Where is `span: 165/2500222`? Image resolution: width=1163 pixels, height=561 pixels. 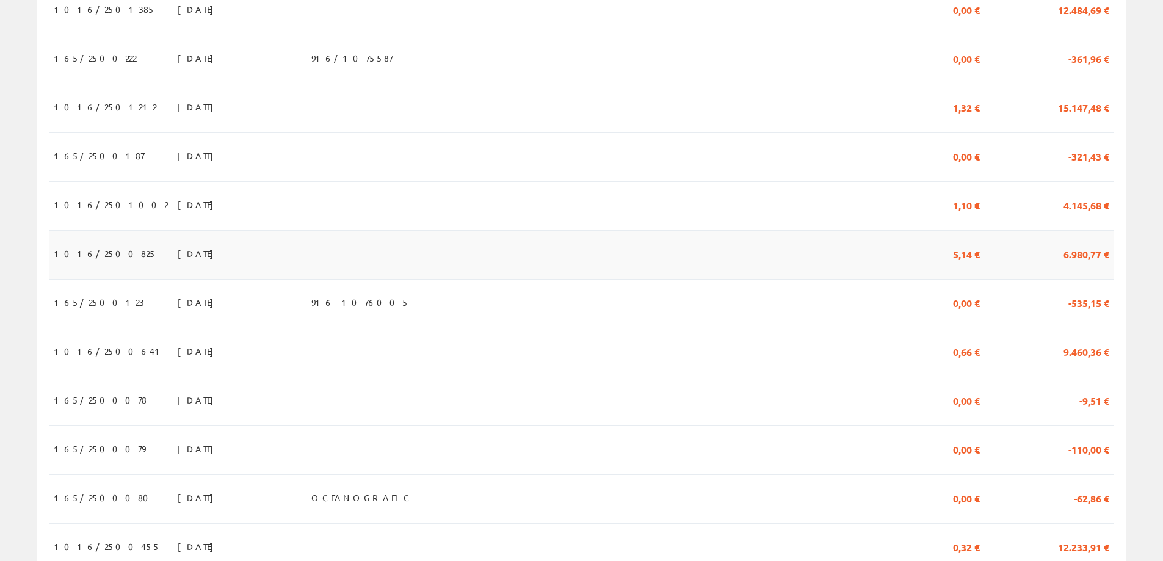 span: 165/2500222 is located at coordinates (95, 58).